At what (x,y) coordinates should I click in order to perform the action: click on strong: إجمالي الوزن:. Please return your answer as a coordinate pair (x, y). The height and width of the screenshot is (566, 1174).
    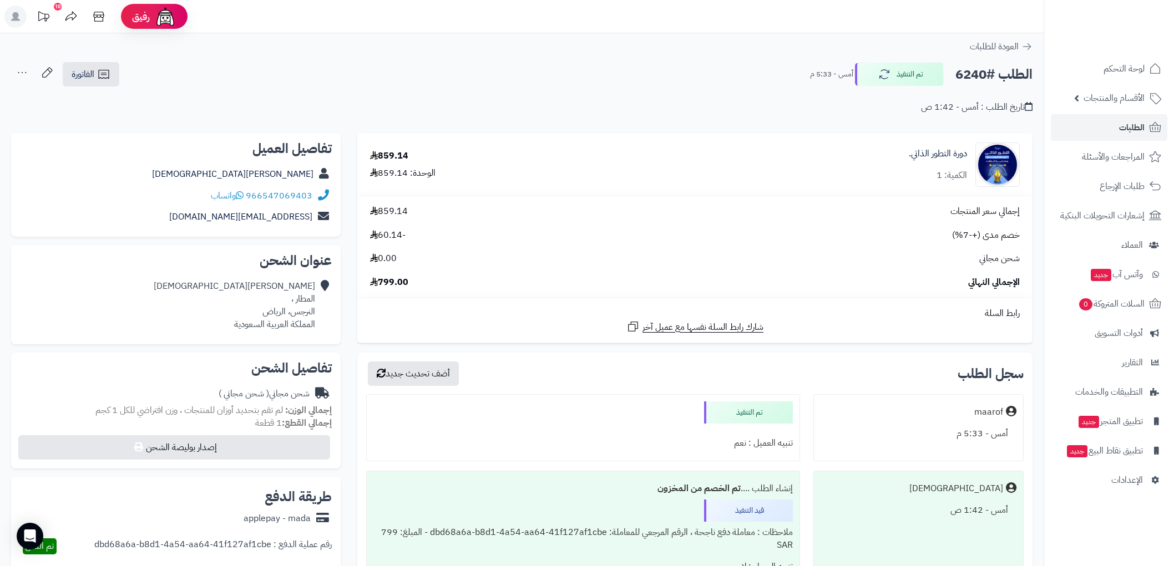
    Looking at the image, I should click on (308, 410).